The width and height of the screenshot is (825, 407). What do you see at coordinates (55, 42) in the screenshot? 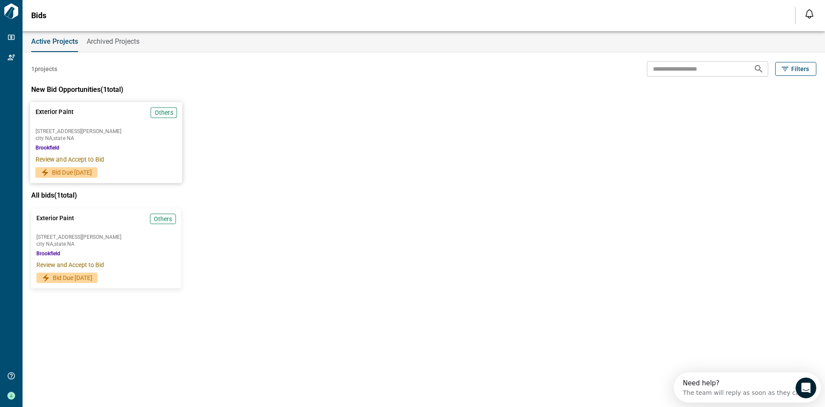
I see `span: Active Projects` at bounding box center [55, 42].